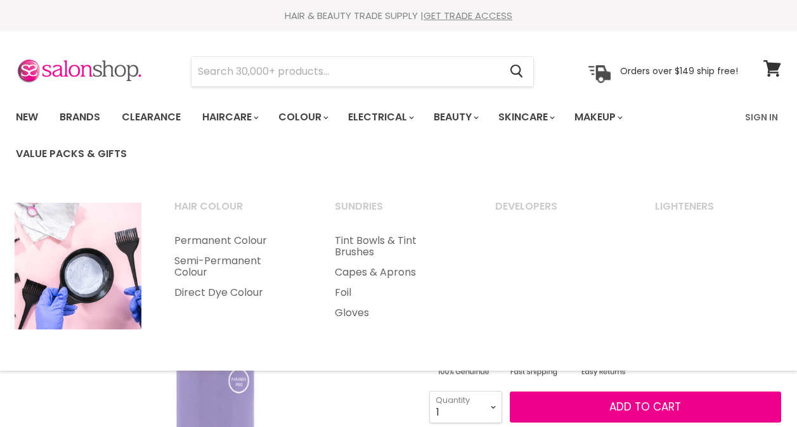 Image resolution: width=797 pixels, height=427 pixels. What do you see at coordinates (679, 71) in the screenshot?
I see `p: Orders over $149 ship free!` at bounding box center [679, 71].